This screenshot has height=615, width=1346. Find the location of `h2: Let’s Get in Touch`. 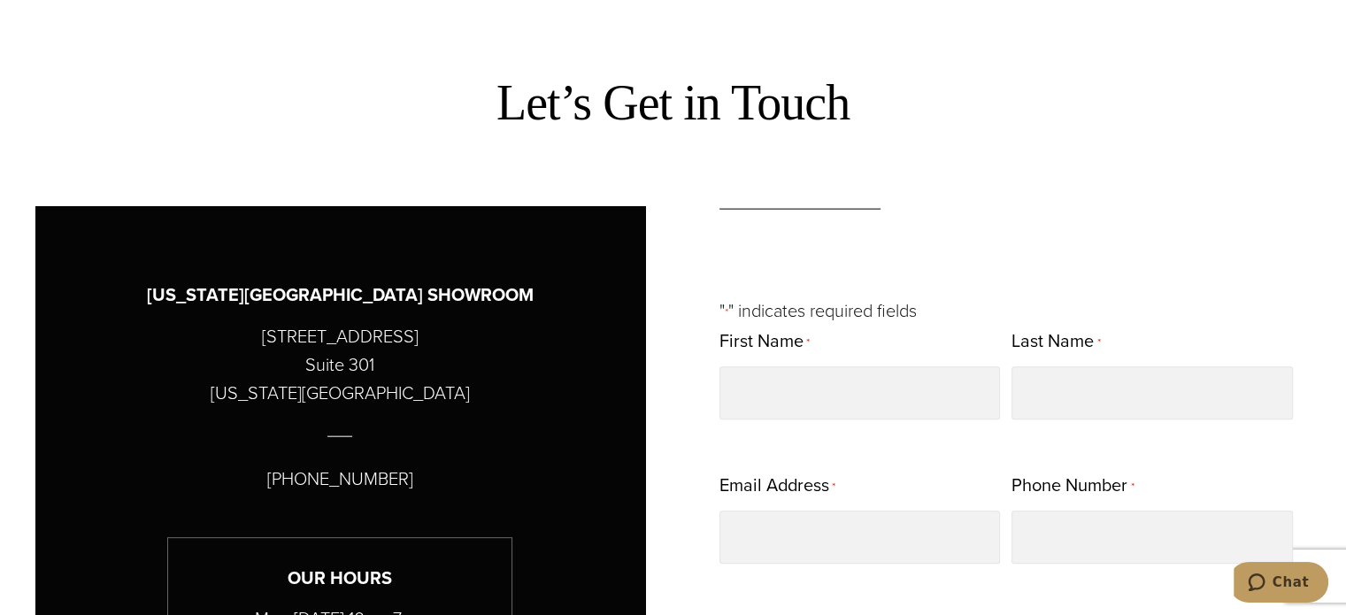

h2: Let’s Get in Touch is located at coordinates (673, 103).